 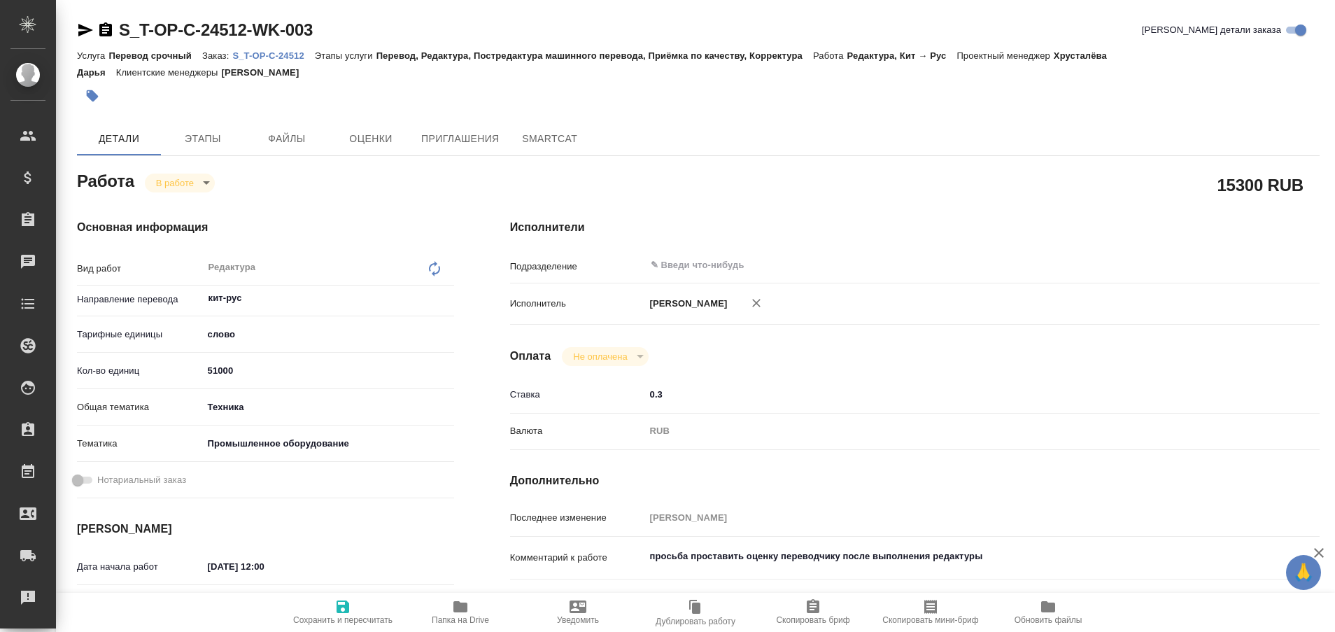 I want to click on button: Удалить исполнителя, so click(x=756, y=303).